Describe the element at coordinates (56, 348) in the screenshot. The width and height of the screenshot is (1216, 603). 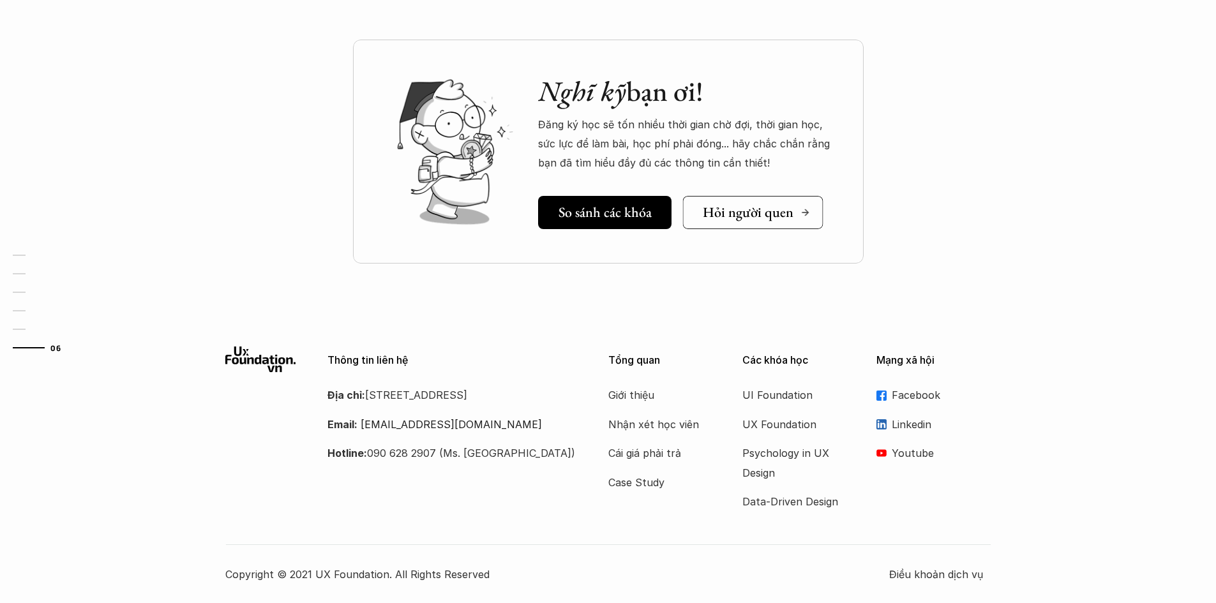
I see `strong: 06` at that location.